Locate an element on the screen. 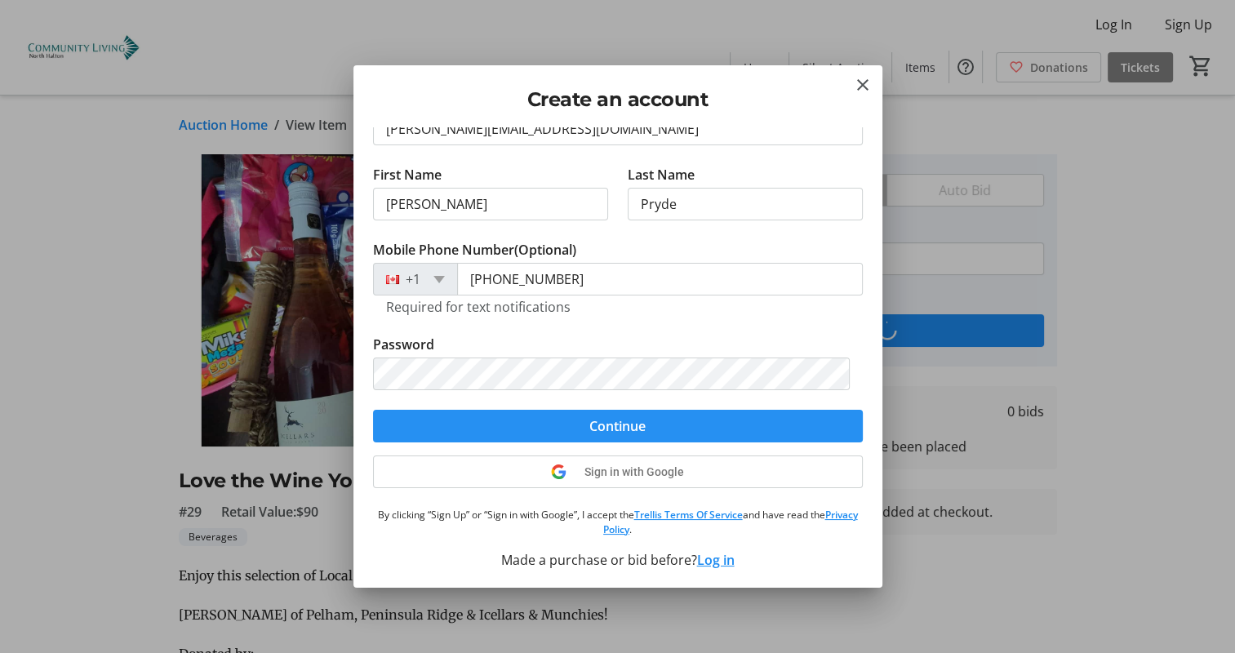 This screenshot has height=653, width=1235. button: Close is located at coordinates (863, 85).